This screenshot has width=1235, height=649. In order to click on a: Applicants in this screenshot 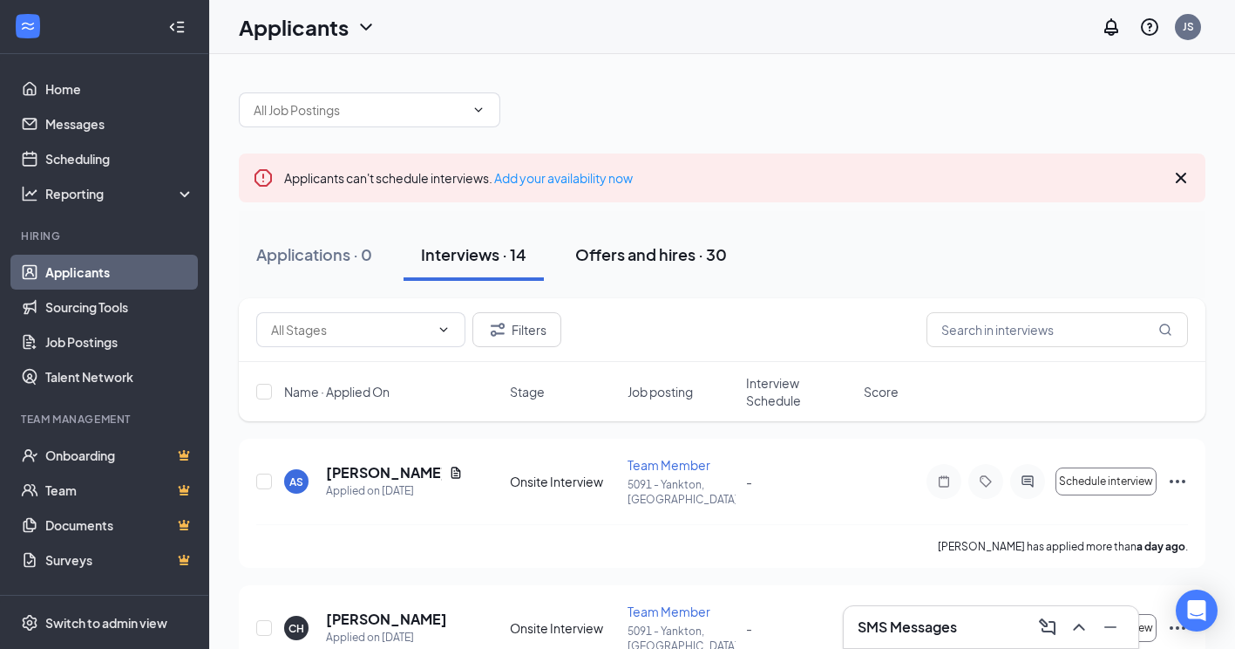, I will do `click(119, 272)`.